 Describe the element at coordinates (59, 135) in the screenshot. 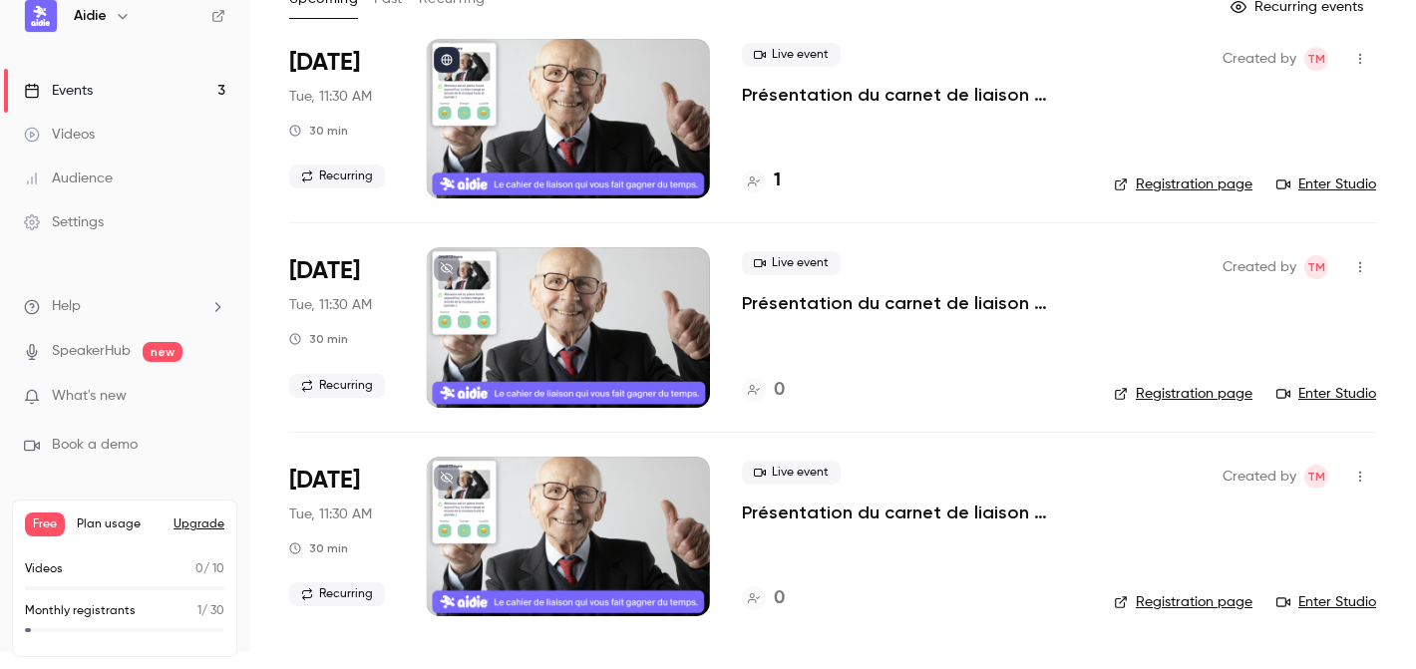

I see `div: Videos` at that location.